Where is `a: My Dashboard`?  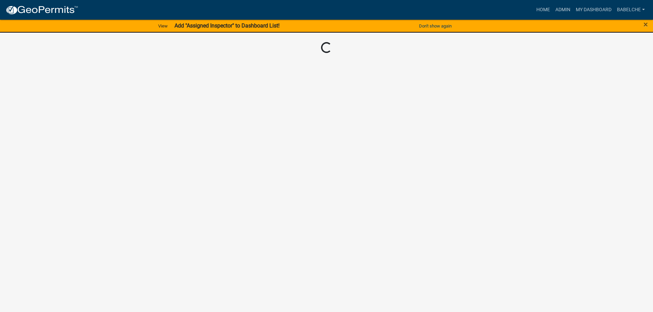 a: My Dashboard is located at coordinates (593, 10).